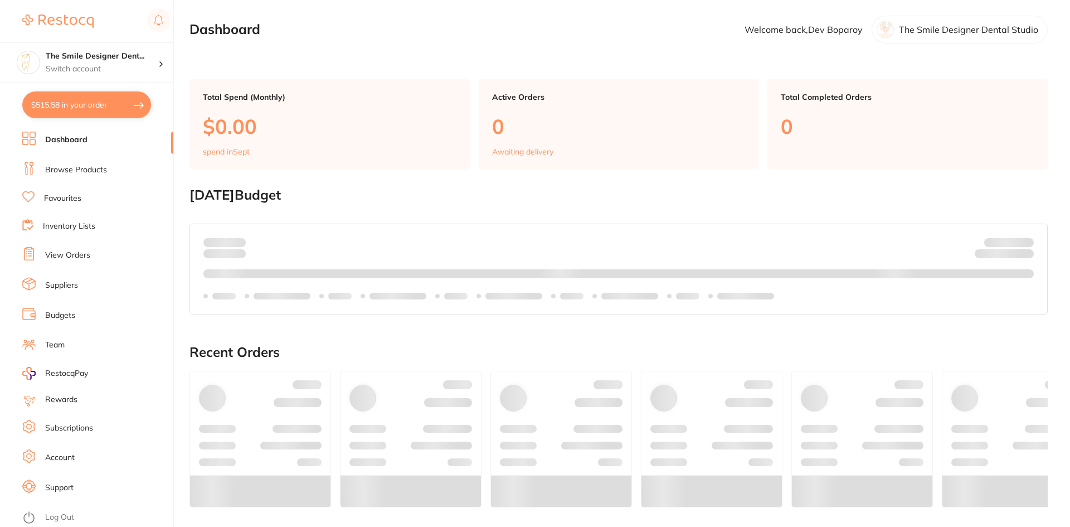 The width and height of the screenshot is (1070, 527). Describe the element at coordinates (61, 400) in the screenshot. I see `a: Rewards` at that location.